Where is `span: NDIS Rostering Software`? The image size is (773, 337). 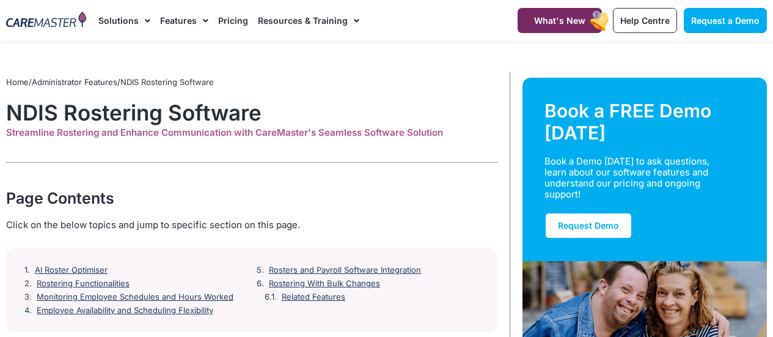
span: NDIS Rostering Software is located at coordinates (167, 82).